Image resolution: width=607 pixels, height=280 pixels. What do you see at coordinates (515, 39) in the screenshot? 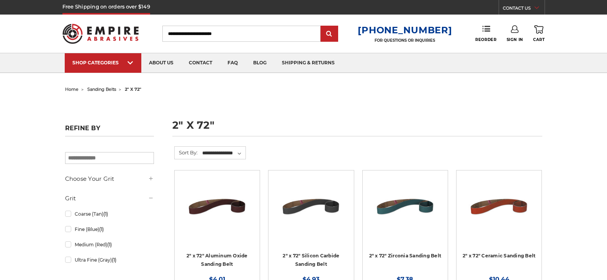
I see `span: Sign In` at bounding box center [515, 39].